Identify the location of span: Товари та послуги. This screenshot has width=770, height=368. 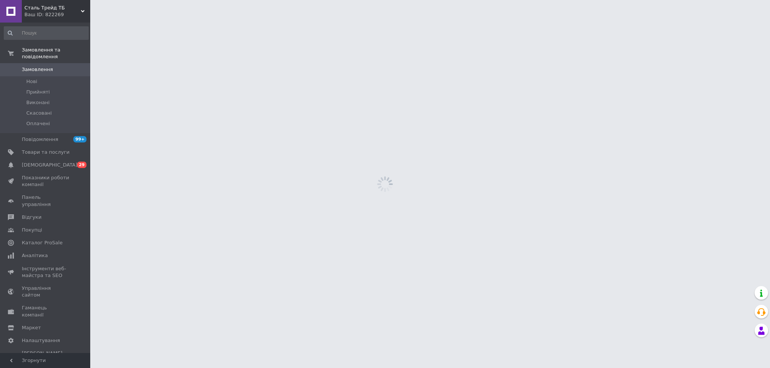
(45, 152).